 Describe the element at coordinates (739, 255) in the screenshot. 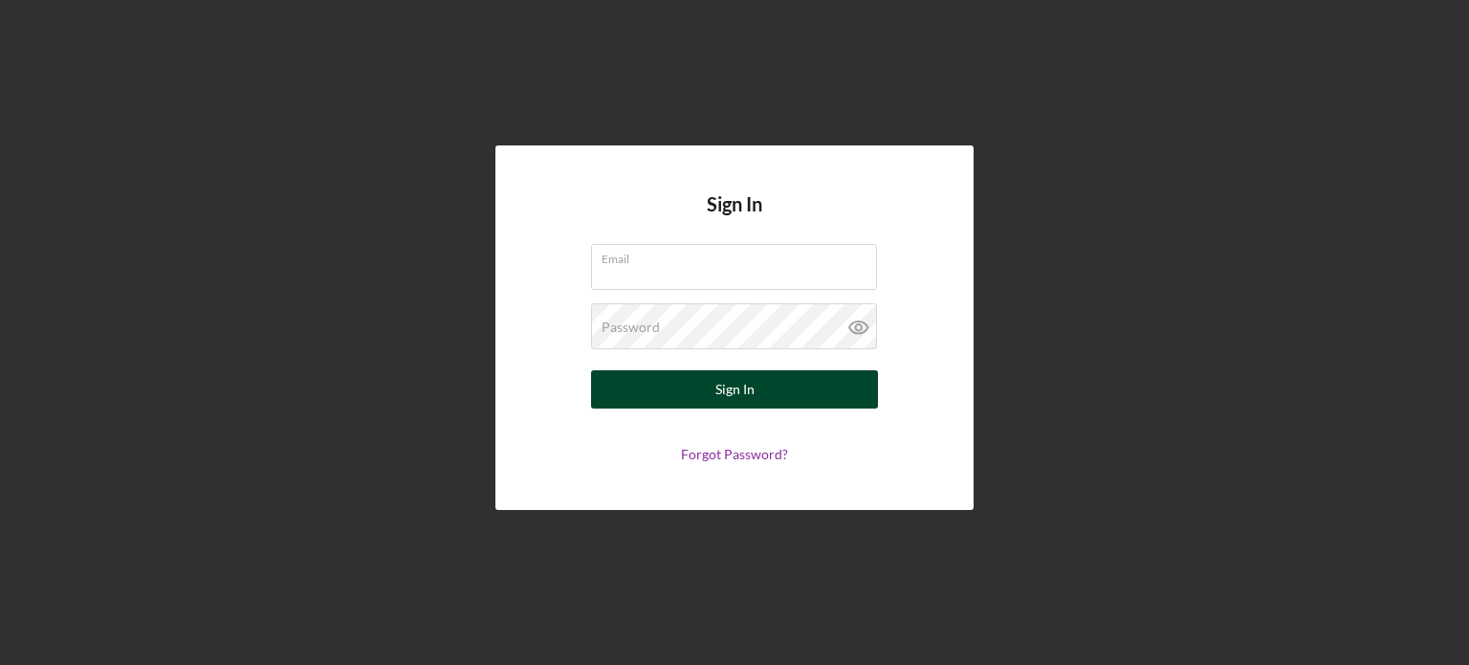

I see `label: Email` at that location.